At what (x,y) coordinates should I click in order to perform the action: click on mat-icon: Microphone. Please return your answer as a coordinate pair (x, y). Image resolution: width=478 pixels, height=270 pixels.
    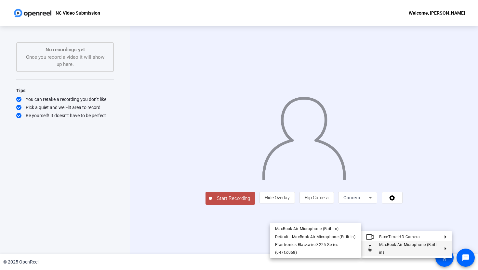
    Looking at the image, I should click on (370, 249).